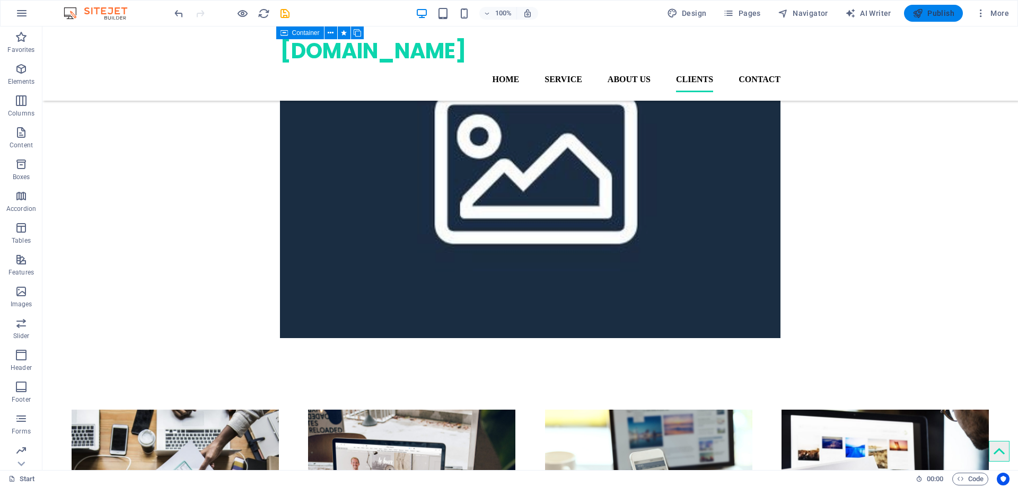 This screenshot has width=1018, height=487. I want to click on button: undo, so click(179, 13).